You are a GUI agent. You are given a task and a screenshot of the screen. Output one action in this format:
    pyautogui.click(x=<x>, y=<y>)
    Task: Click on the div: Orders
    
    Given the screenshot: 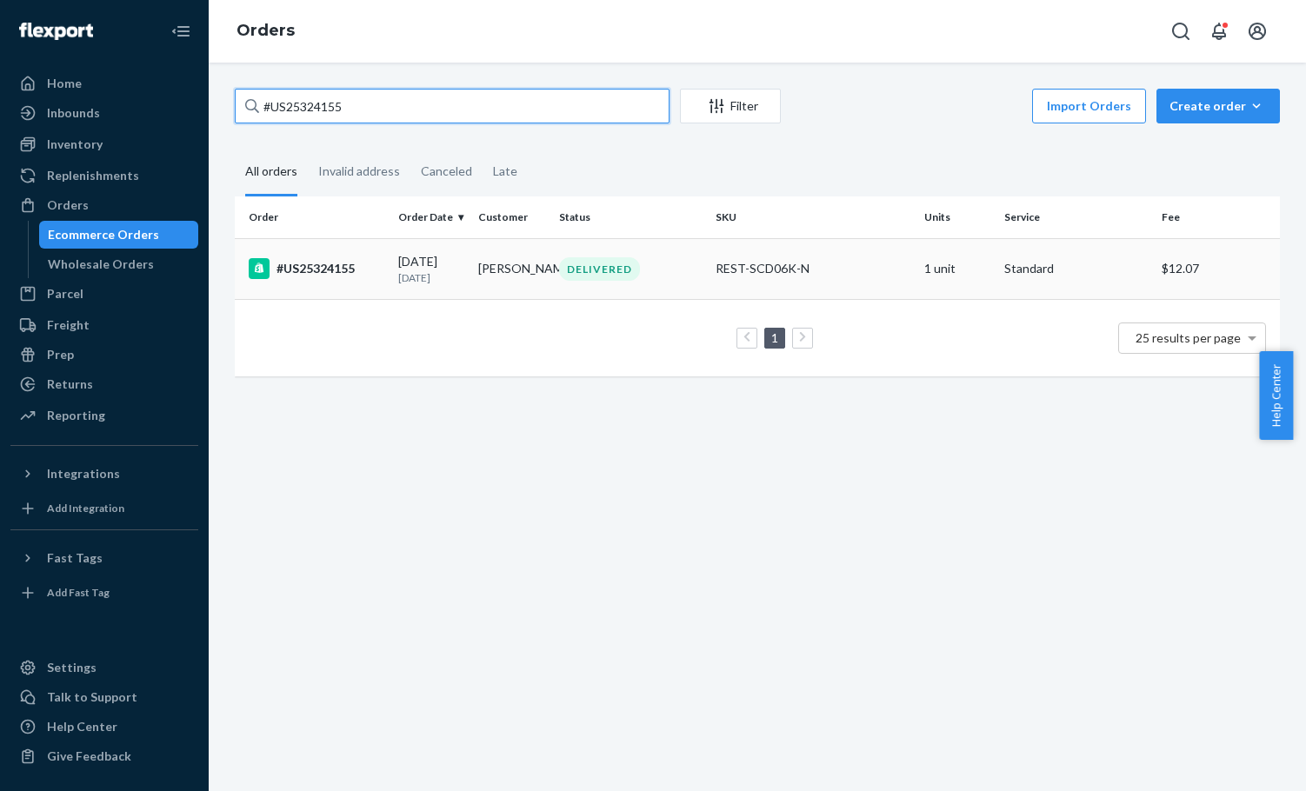 What is the action you would take?
    pyautogui.click(x=68, y=205)
    